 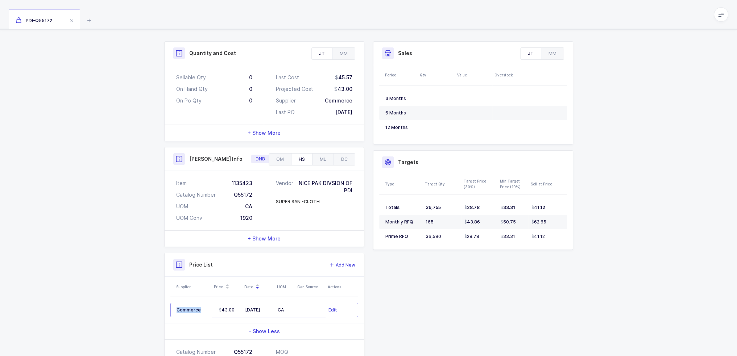 What do you see at coordinates (343, 89) in the screenshot?
I see `div: 43.00` at bounding box center [343, 89].